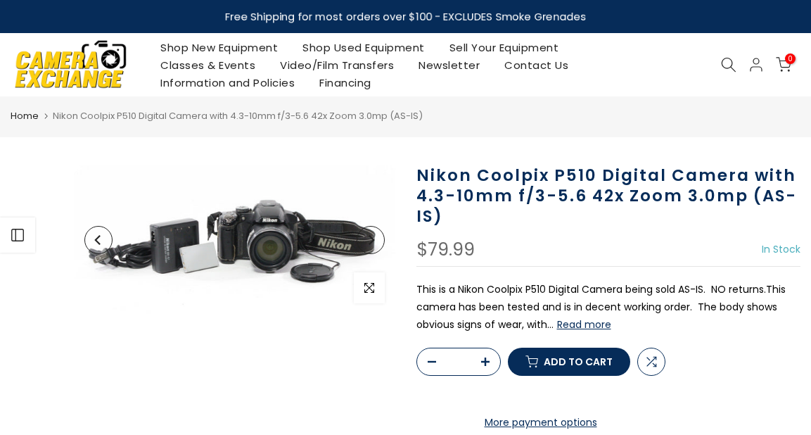 The height and width of the screenshot is (435, 811). Describe the element at coordinates (228, 82) in the screenshot. I see `a: Information and Policies` at that location.